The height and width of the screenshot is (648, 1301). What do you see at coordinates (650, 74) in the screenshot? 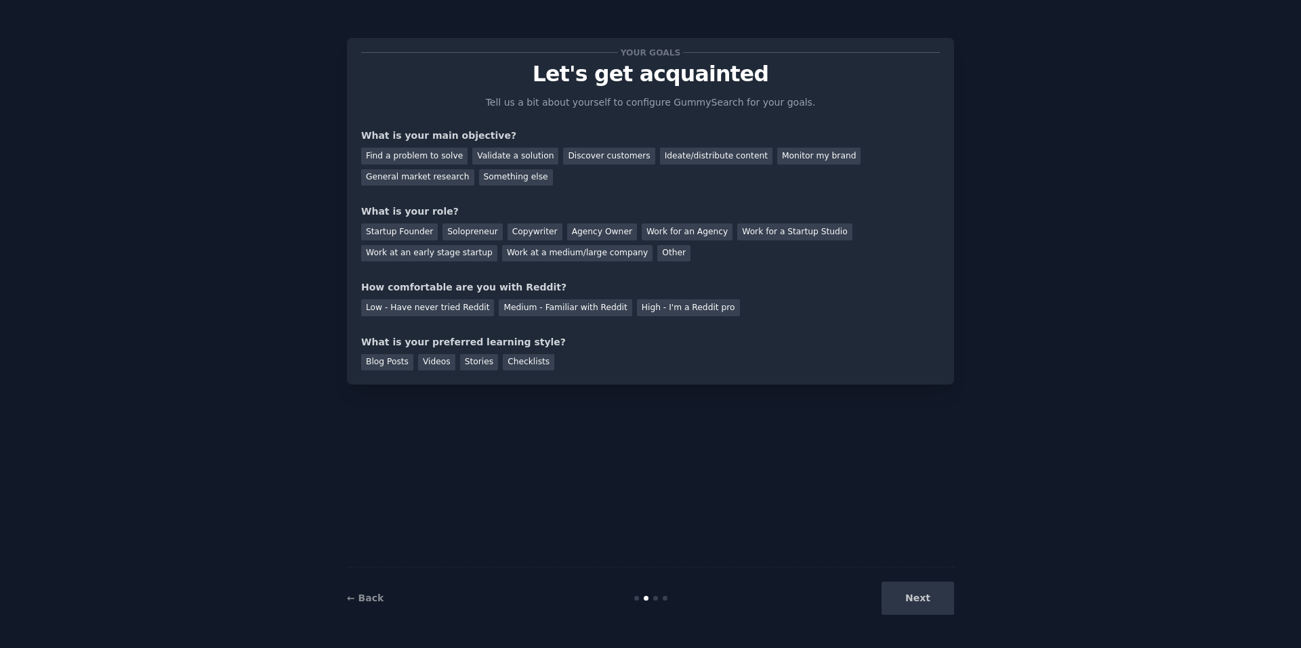
I see `p: Let's get acquainted` at bounding box center [650, 74].